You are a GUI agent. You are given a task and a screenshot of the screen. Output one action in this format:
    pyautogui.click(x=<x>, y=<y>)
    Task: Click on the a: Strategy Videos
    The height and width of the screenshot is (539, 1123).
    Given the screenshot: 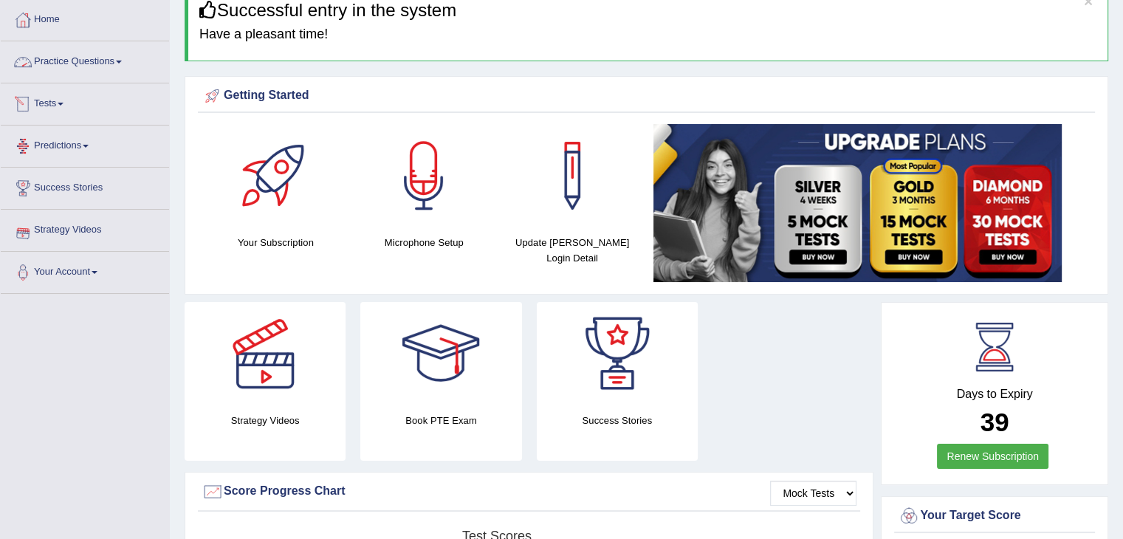 What is the action you would take?
    pyautogui.click(x=85, y=228)
    